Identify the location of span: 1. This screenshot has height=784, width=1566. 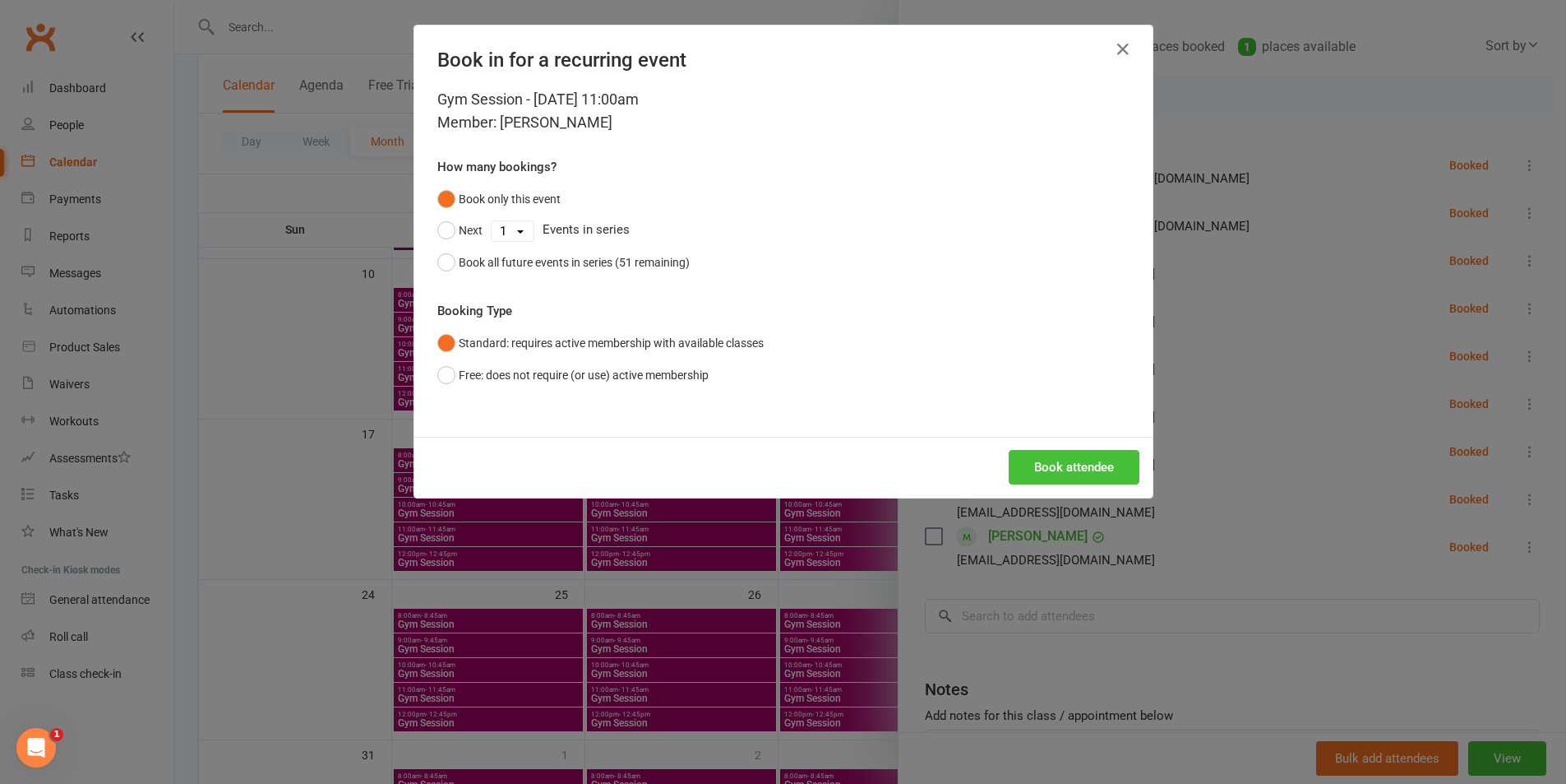
(57, 734).